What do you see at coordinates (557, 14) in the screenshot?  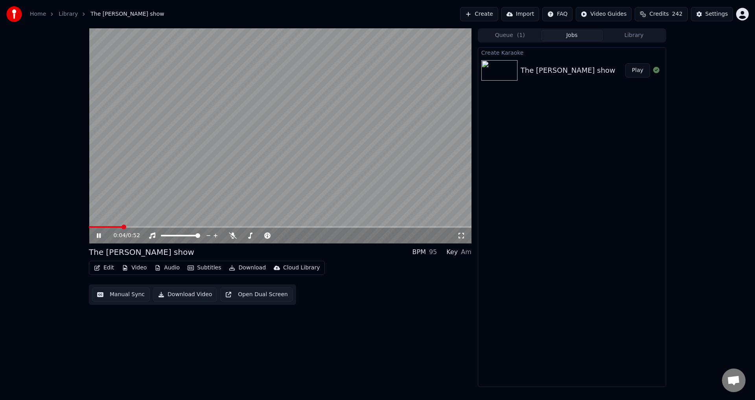 I see `button: FAQ` at bounding box center [557, 14].